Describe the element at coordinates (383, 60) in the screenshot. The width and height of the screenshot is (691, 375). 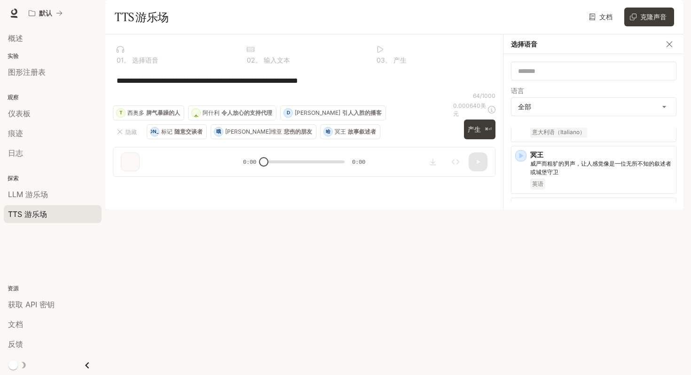
I see `font: 3` at that location.